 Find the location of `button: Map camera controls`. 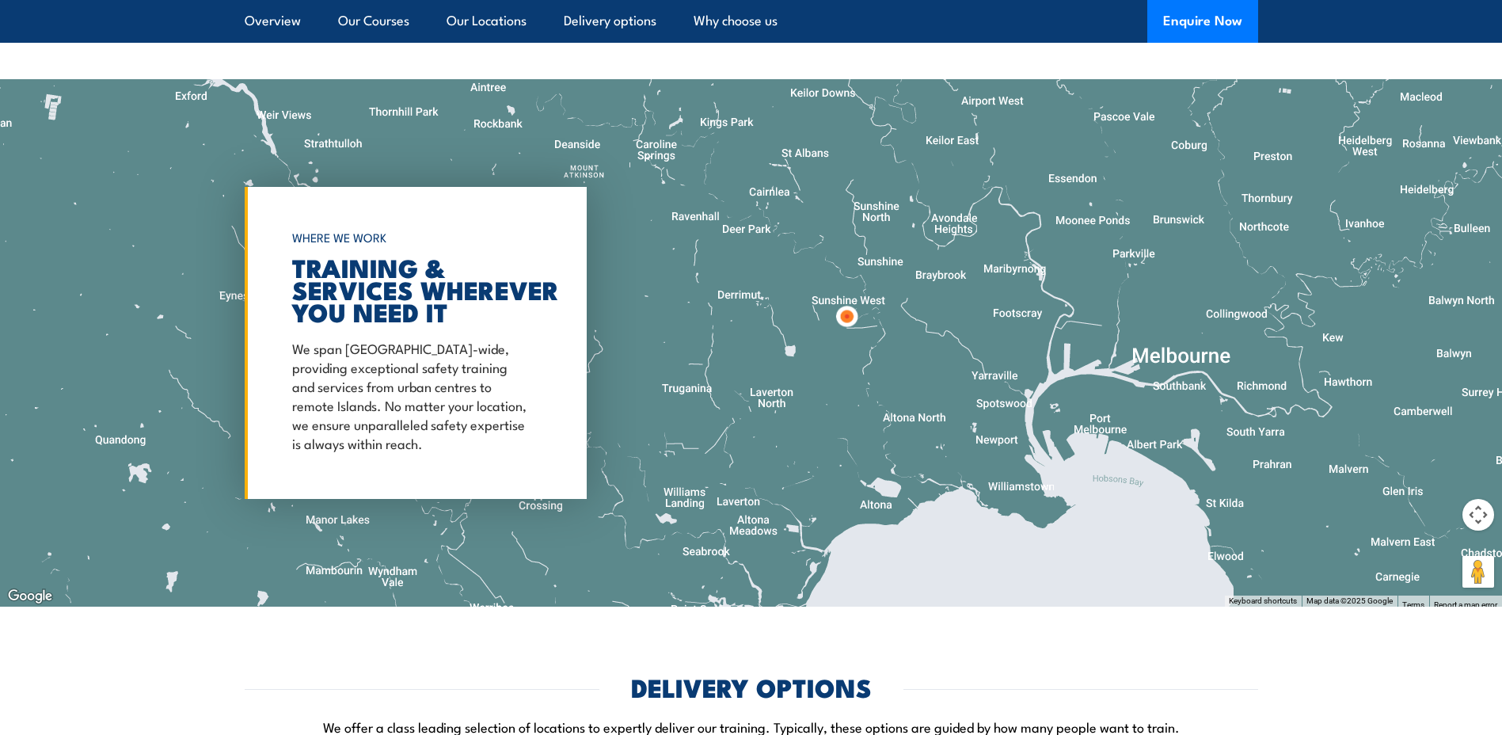

button: Map camera controls is located at coordinates (1479, 515).